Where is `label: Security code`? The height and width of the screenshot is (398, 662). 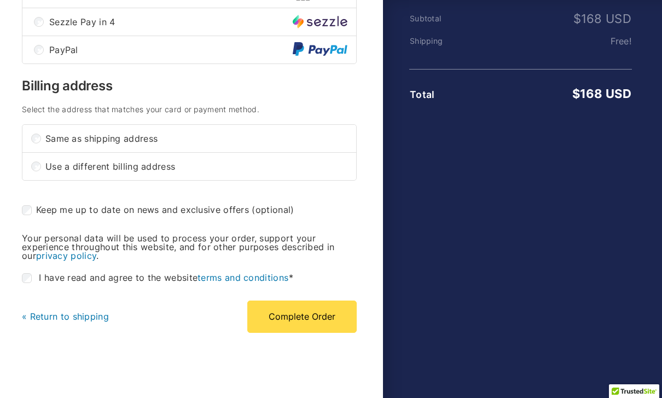 label: Security code is located at coordinates (246, 52).